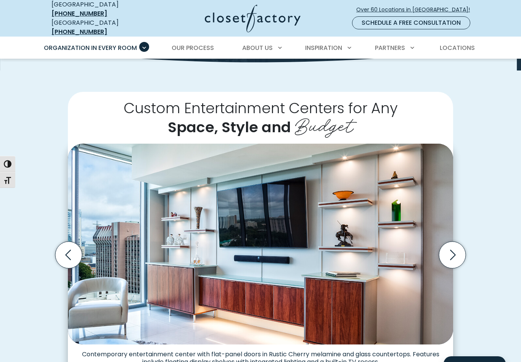 This screenshot has height=362, width=521. What do you see at coordinates (260, 108) in the screenshot?
I see `span: Custom Entertainment Centers for Any` at bounding box center [260, 108].